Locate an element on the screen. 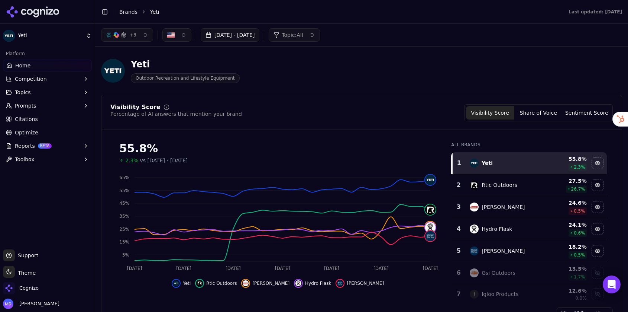  span: Home is located at coordinates (23, 65).